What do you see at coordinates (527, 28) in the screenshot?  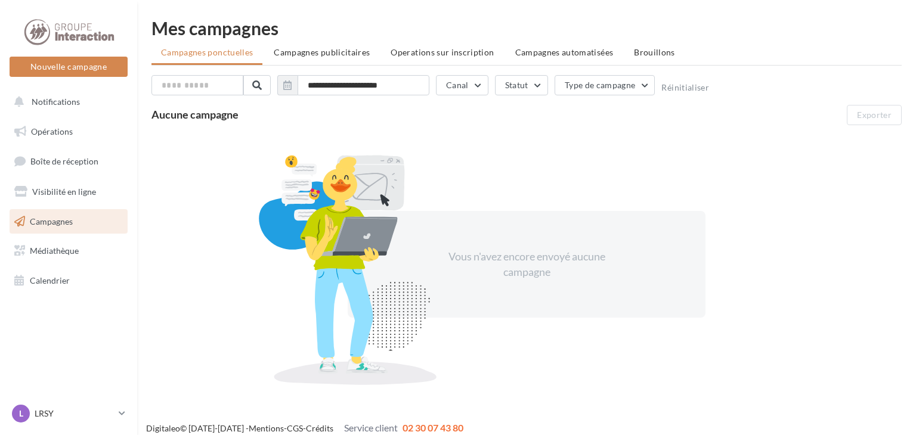 I see `div: Mes campagnes` at bounding box center [527, 28].